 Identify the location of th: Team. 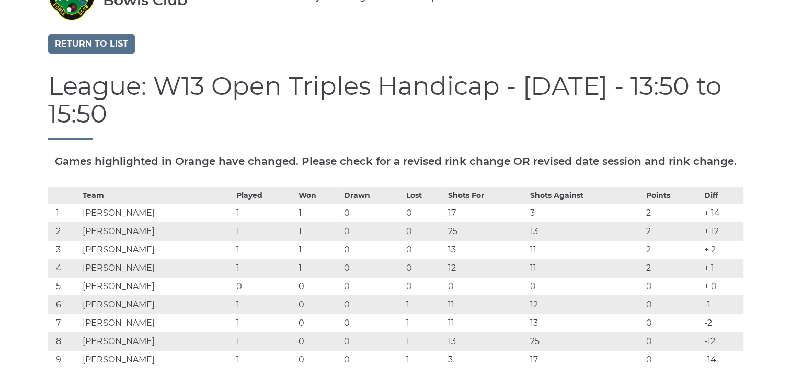
(157, 195).